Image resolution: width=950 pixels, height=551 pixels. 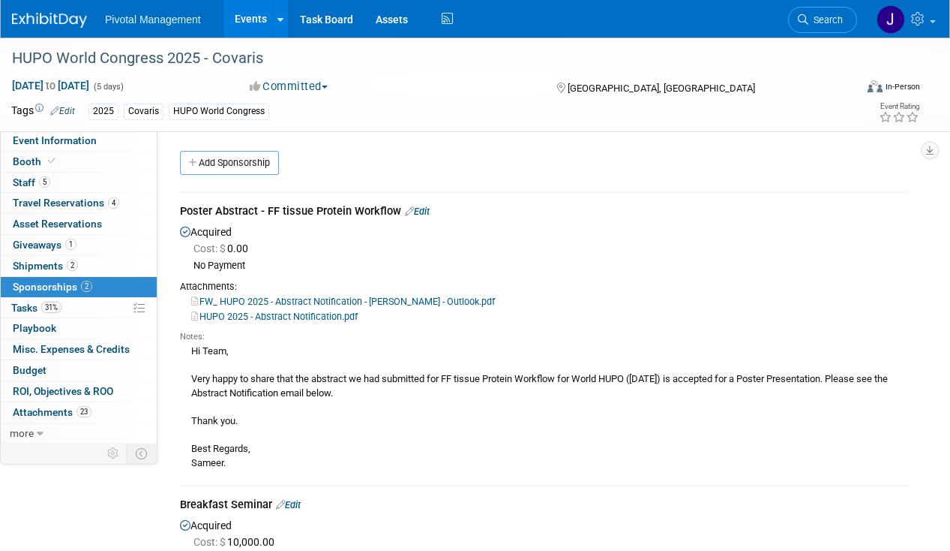 What do you see at coordinates (891, 20) in the screenshot?
I see `img: Jessica Gatton` at bounding box center [891, 20].